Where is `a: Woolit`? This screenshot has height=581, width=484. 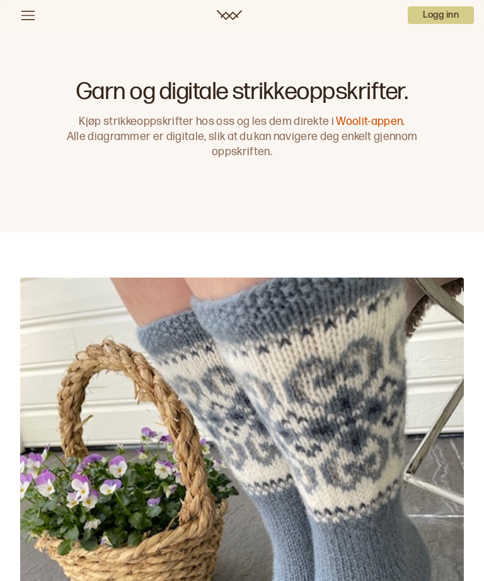 a: Woolit is located at coordinates (230, 15).